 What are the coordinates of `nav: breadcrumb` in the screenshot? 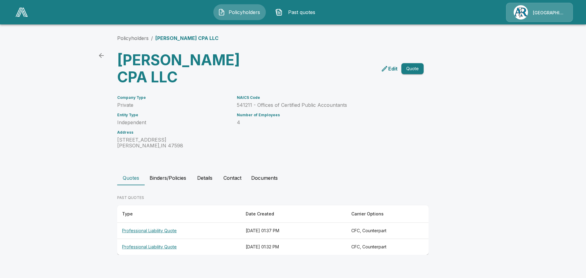 It's located at (168, 38).